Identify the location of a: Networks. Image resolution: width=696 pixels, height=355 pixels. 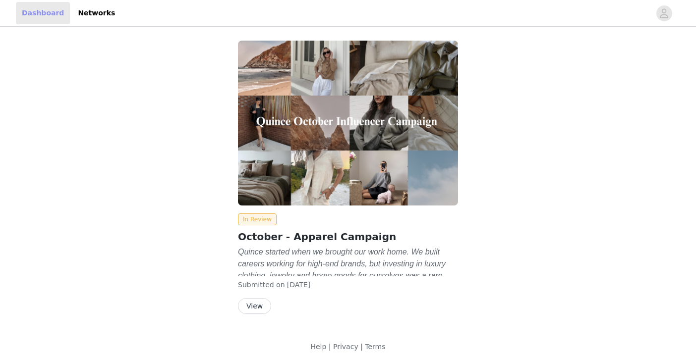
(96, 13).